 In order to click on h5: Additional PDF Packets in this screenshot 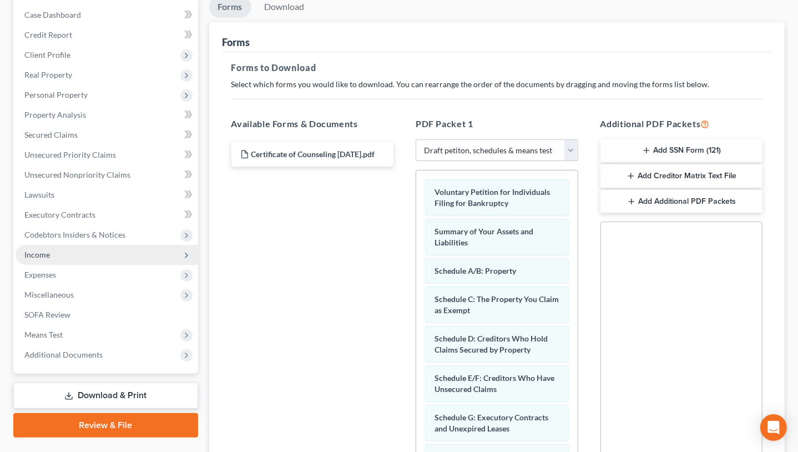, I will do `click(682, 124)`.